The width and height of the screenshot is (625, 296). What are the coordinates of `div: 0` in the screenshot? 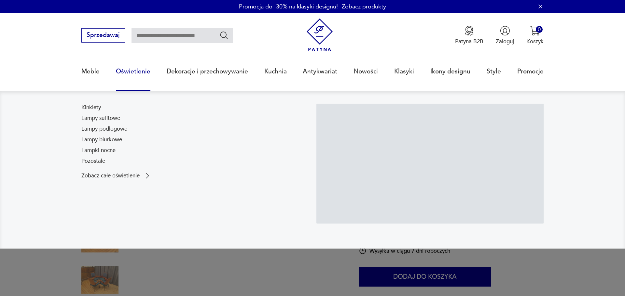 It's located at (539, 29).